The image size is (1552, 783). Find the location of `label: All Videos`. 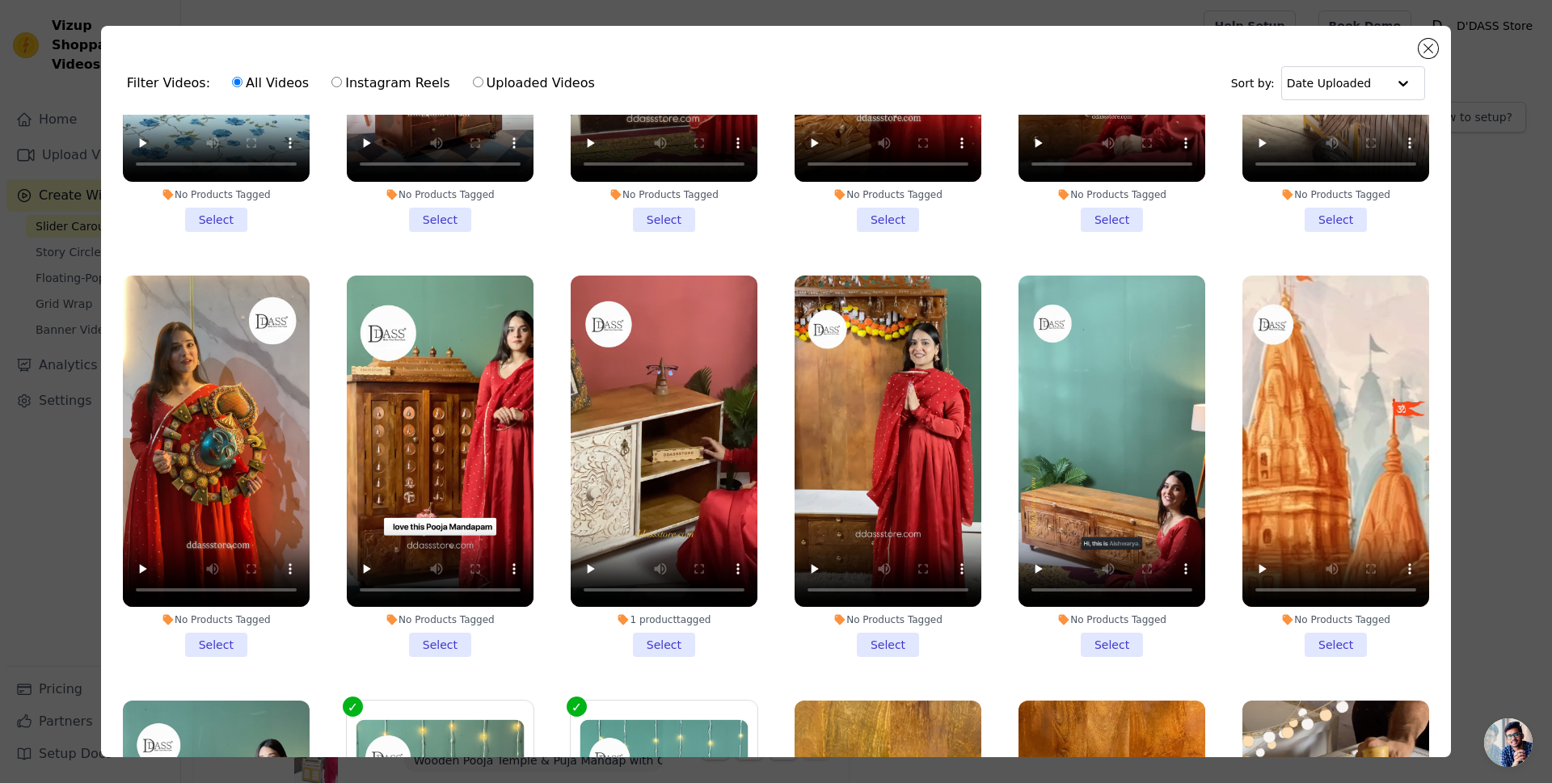

label: All Videos is located at coordinates (270, 83).